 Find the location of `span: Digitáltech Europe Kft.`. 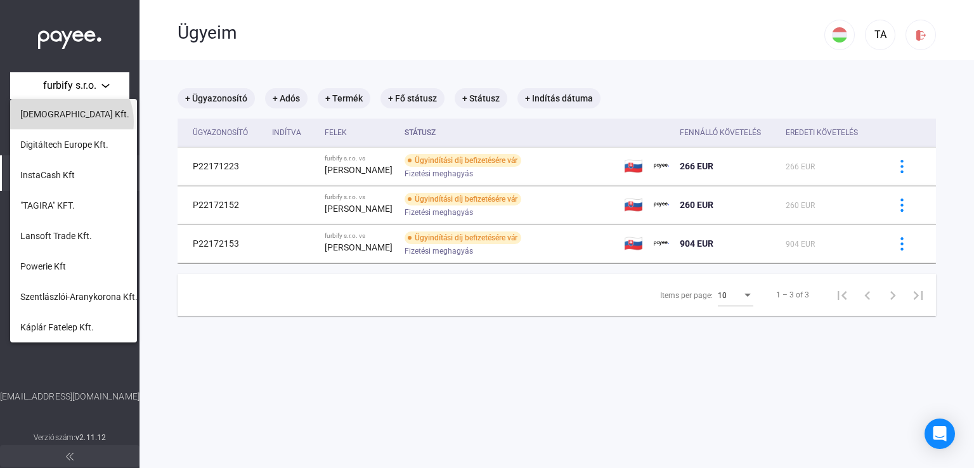

span: Digitáltech Europe Kft. is located at coordinates (64, 145).